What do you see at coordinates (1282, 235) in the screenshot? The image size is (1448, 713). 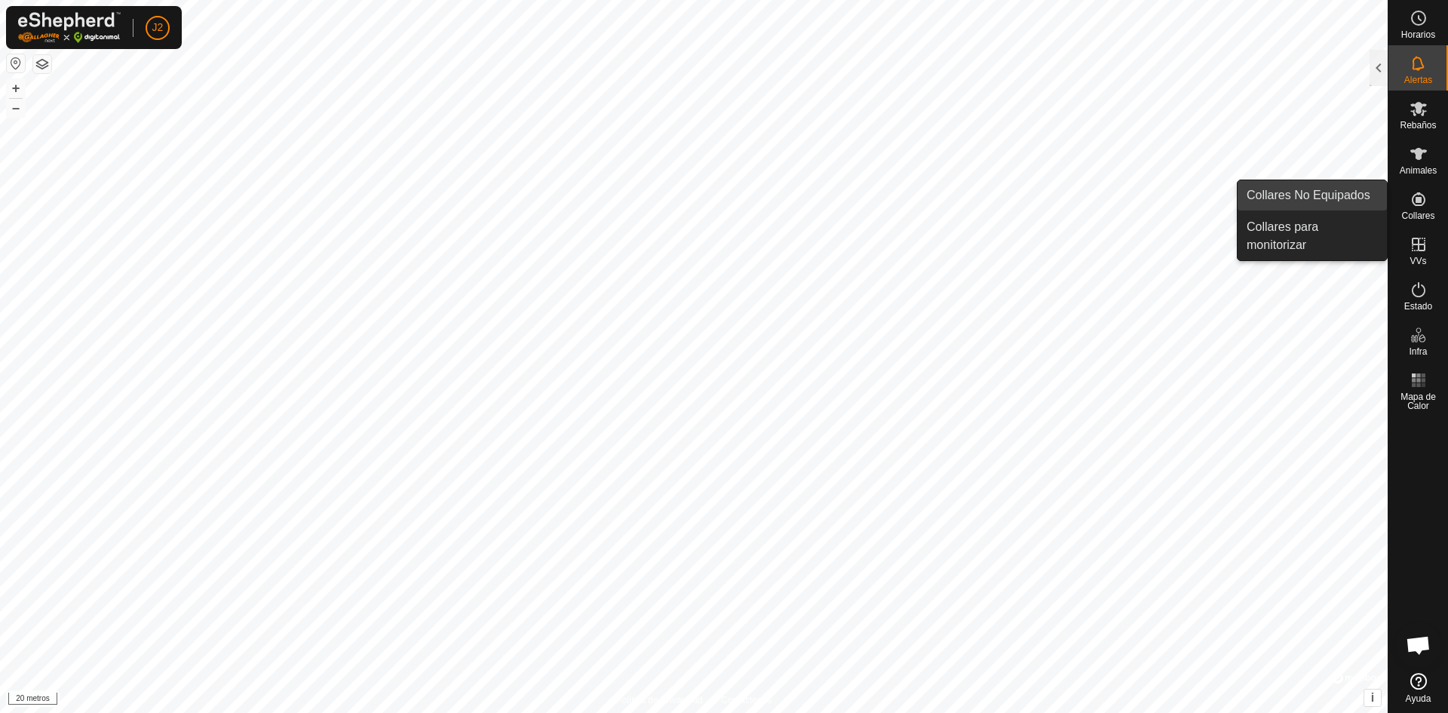 I see `font: Collares para monitorizar` at bounding box center [1282, 235].